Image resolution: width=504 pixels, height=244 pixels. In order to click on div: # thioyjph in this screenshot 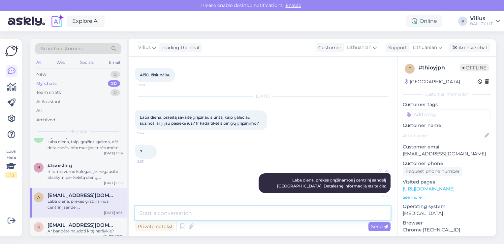, I will do `click(439, 68)`.